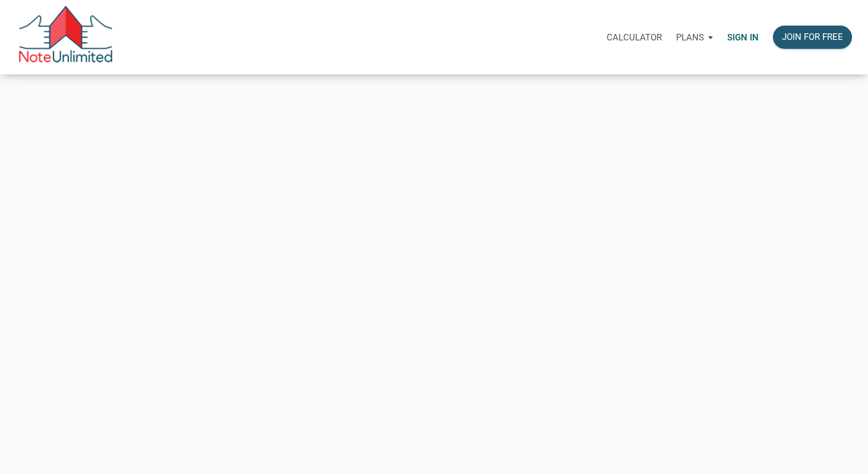  What do you see at coordinates (743, 37) in the screenshot?
I see `p: Sign in` at bounding box center [743, 37].